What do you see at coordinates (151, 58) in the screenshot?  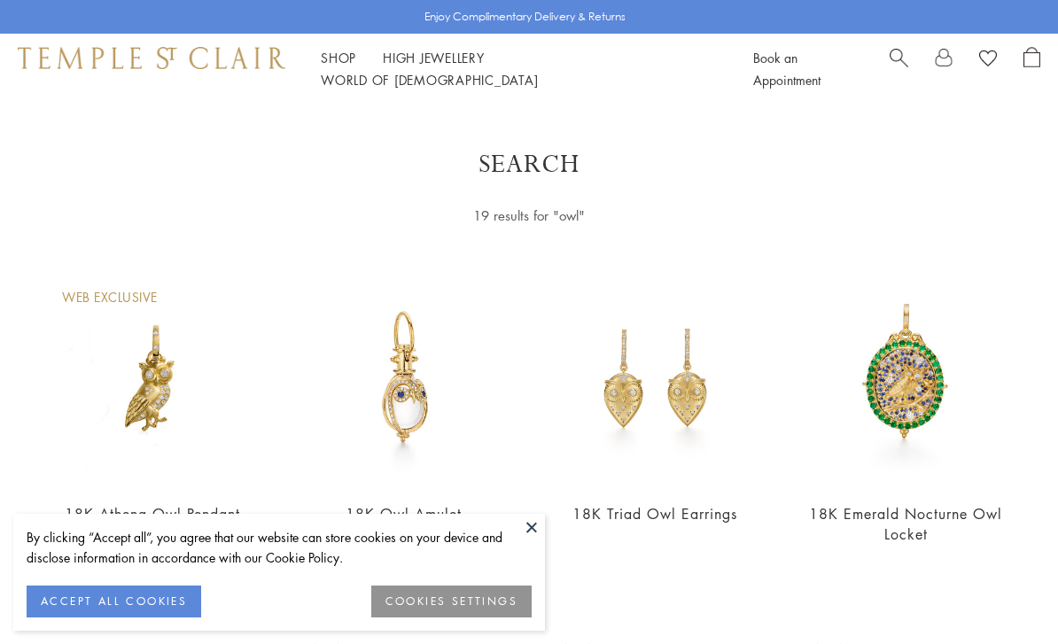 I see `img: Temple St. Clair` at bounding box center [151, 58].